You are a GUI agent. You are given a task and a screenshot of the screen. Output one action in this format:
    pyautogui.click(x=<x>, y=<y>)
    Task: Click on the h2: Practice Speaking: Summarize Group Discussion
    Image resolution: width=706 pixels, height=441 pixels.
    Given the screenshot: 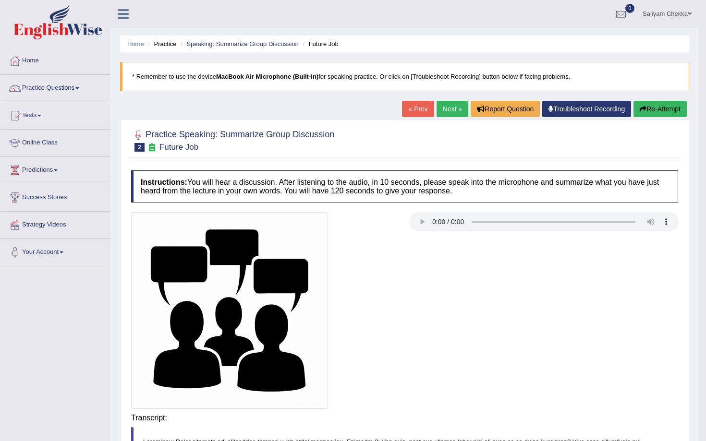 What is the action you would take?
    pyautogui.click(x=232, y=140)
    